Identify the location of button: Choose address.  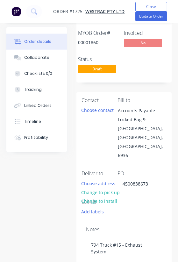
(99, 183).